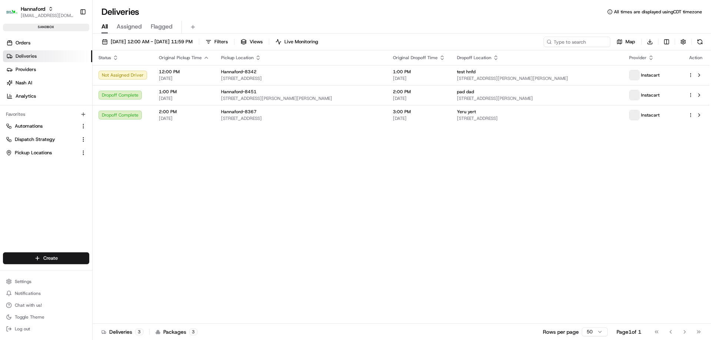 Image resolution: width=711 pixels, height=340 pixels. I want to click on a: Automations, so click(41, 126).